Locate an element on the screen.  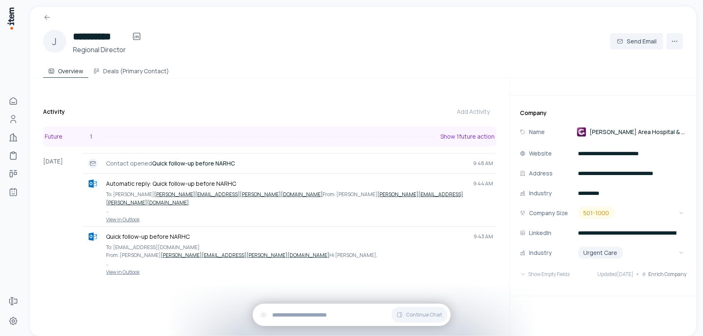
button: Future1Show 1future action is located at coordinates (270, 137).